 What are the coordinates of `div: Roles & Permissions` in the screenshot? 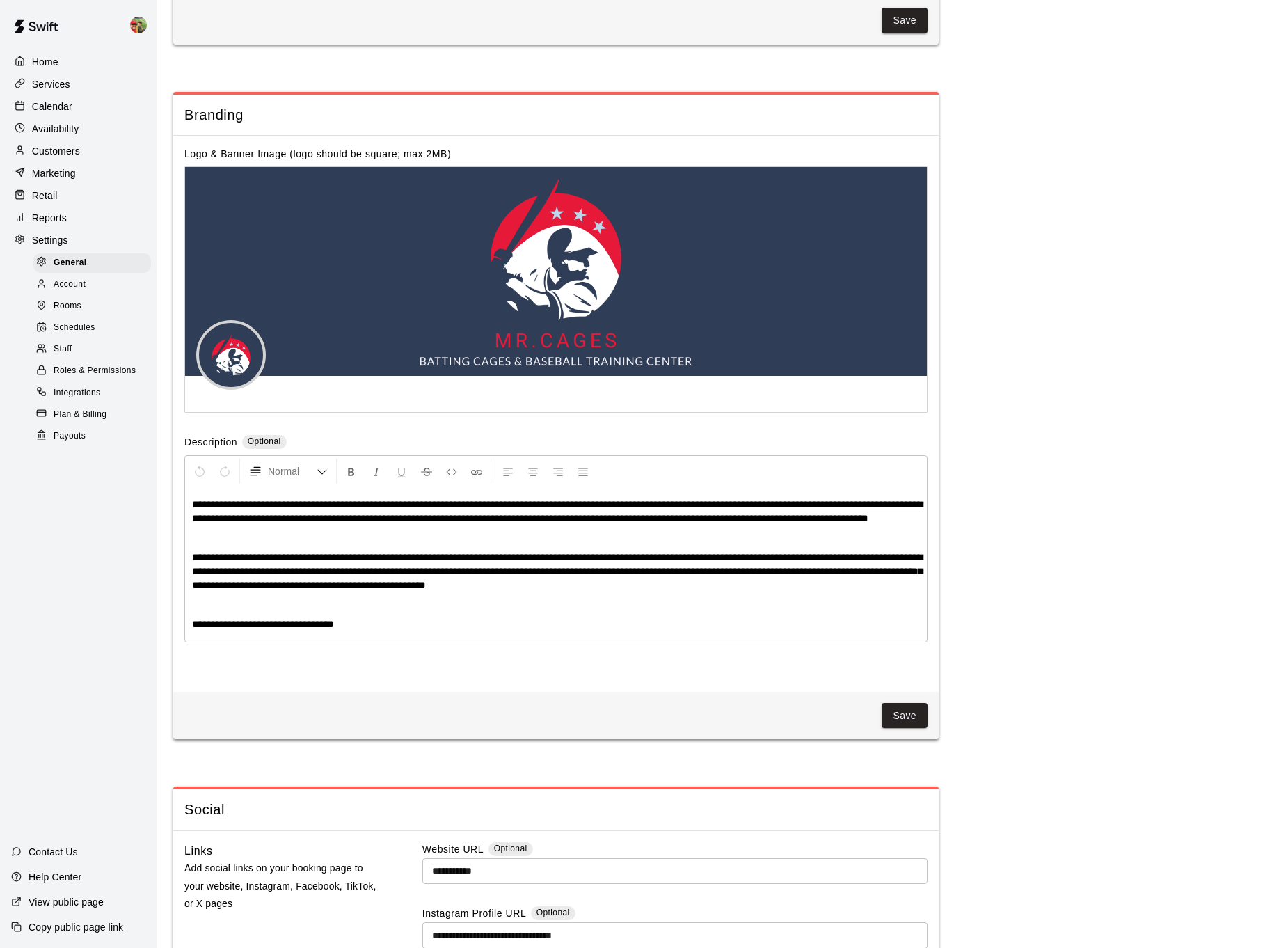 It's located at (92, 371).